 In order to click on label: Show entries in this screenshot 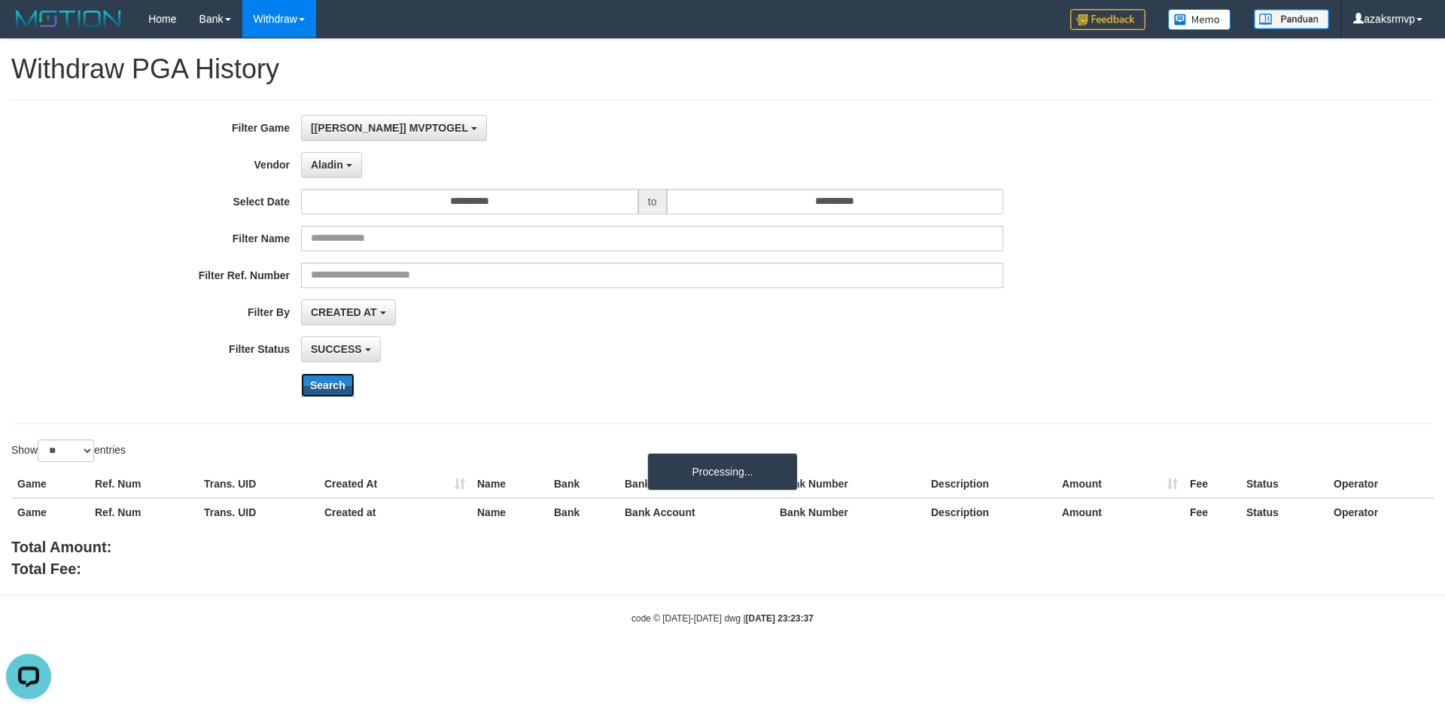, I will do `click(68, 451)`.